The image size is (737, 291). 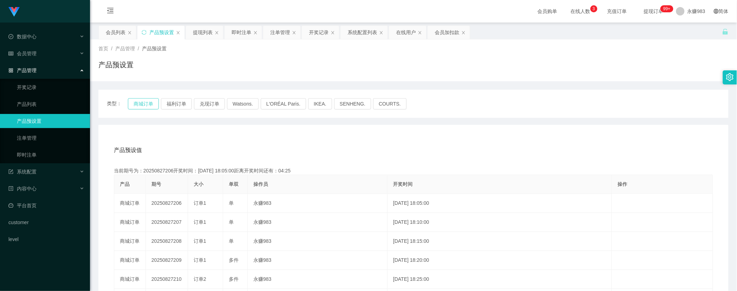 What do you see at coordinates (654, 11) in the screenshot?
I see `span: 提现订单` at bounding box center [654, 11].